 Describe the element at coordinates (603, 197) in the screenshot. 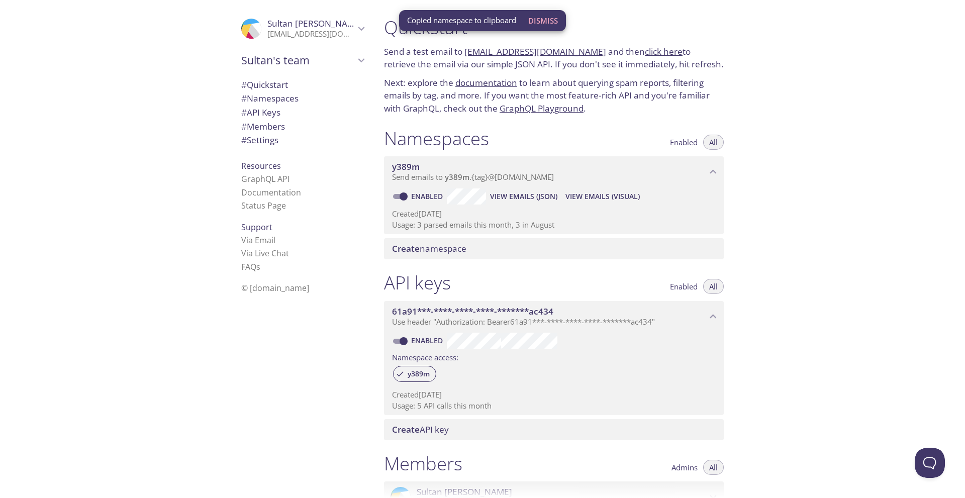

I see `button: View Emails (Visual)` at that location.